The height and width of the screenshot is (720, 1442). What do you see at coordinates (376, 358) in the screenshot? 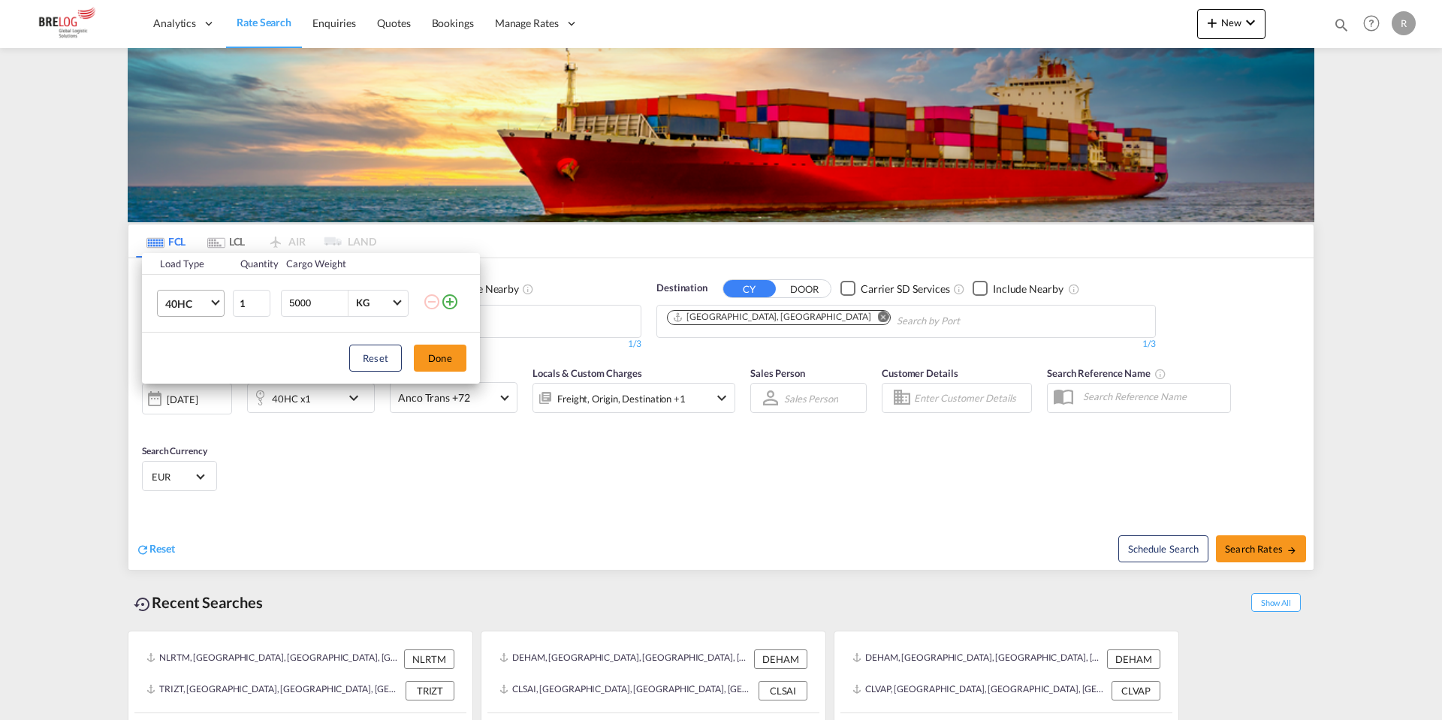
I see `button: Reset` at bounding box center [376, 358].